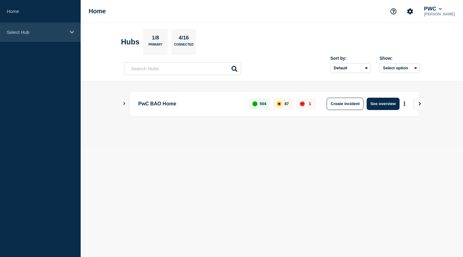 This screenshot has height=257, width=463. What do you see at coordinates (345, 104) in the screenshot?
I see `button: Create incident` at bounding box center [345, 104].